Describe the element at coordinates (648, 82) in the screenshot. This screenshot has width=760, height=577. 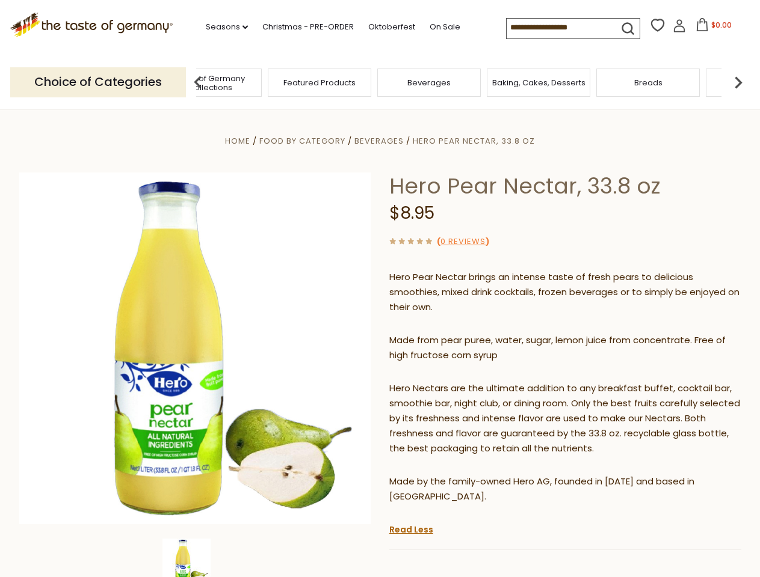
I see `span: Breads` at that location.